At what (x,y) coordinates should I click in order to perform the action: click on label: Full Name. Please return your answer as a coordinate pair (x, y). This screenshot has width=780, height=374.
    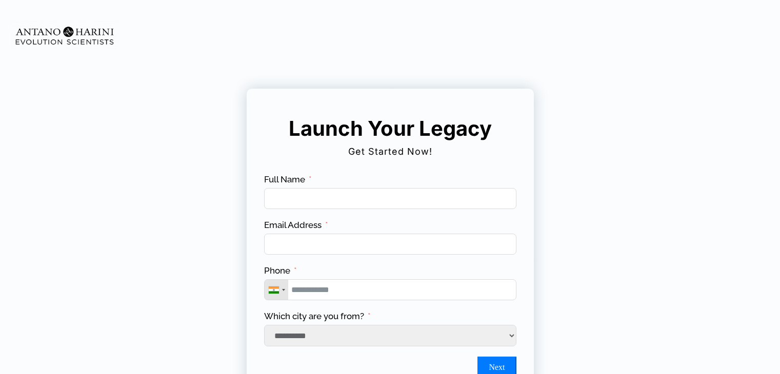
    Looking at the image, I should click on (288, 179).